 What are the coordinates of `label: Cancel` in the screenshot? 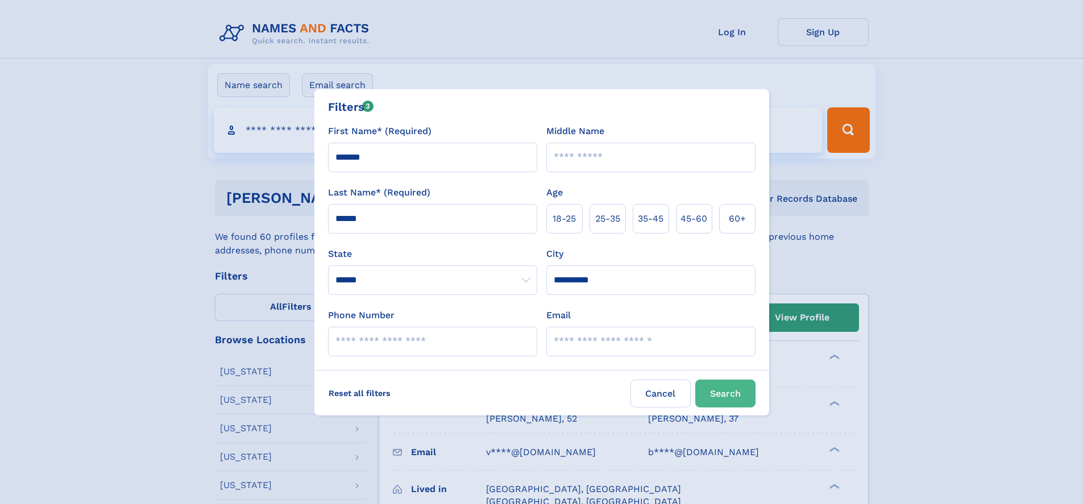 It's located at (661, 393).